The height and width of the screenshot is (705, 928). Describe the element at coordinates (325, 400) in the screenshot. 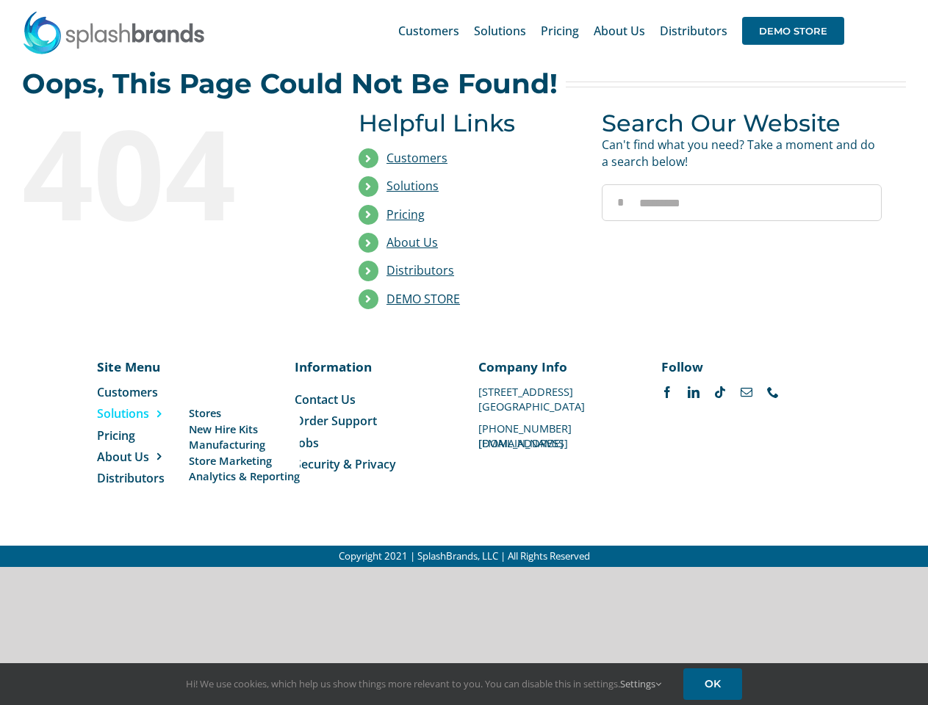

I see `span: Contact Us` at that location.